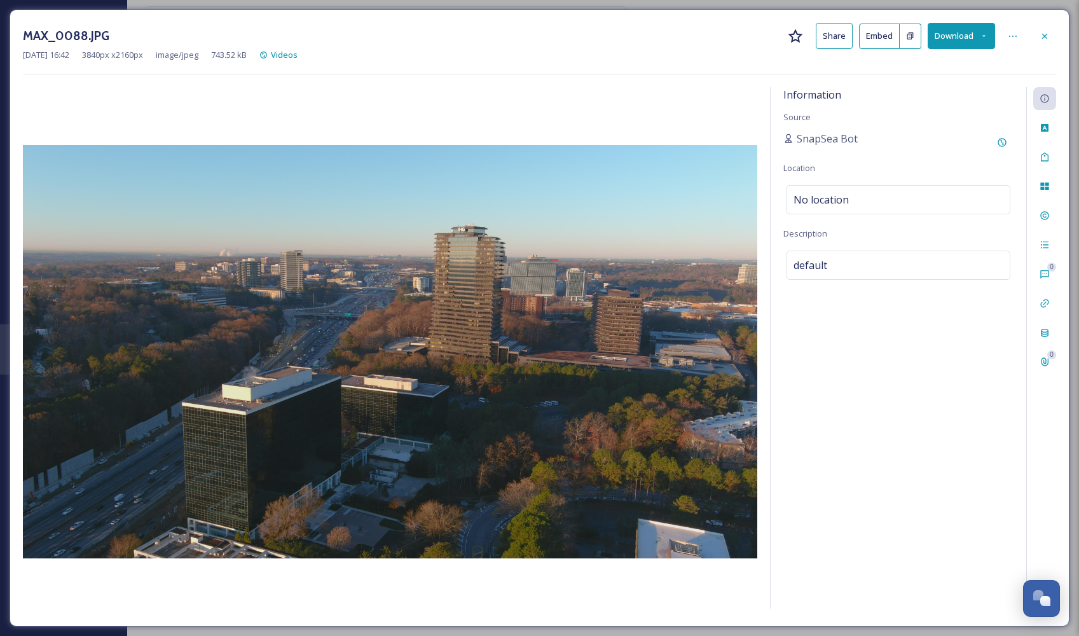  I want to click on span: Source, so click(796, 117).